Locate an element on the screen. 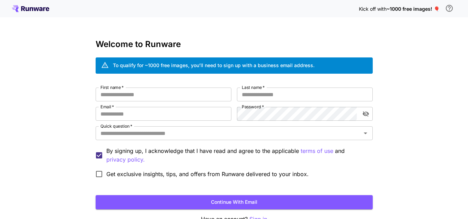 Image resolution: width=468 pixels, height=219 pixels. p: privacy policy. is located at coordinates (125, 160).